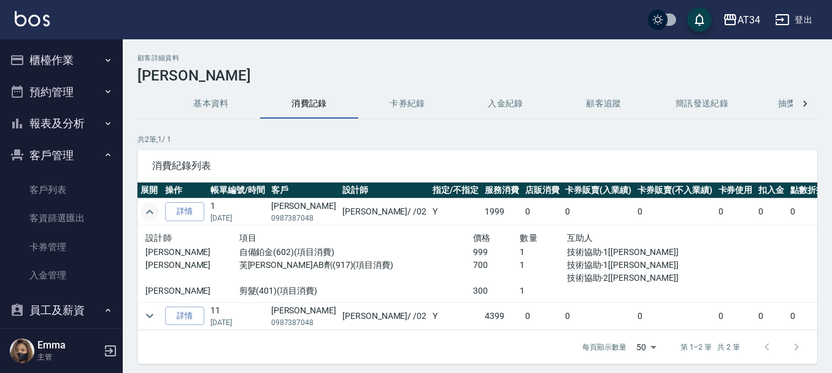 This screenshot has height=373, width=832. Describe the element at coordinates (793, 20) in the screenshot. I see `button: 登出` at that location.